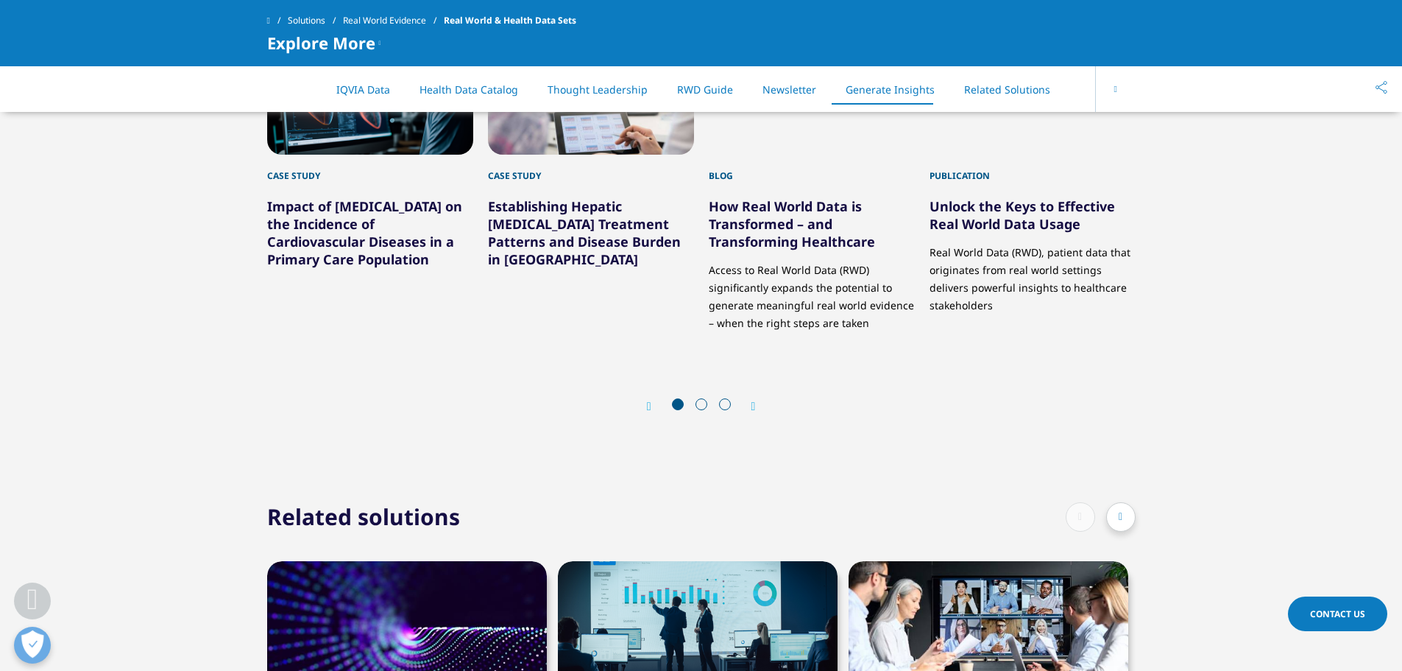 This screenshot has height=671, width=1402. I want to click on a: Explore More, so click(1112, 89).